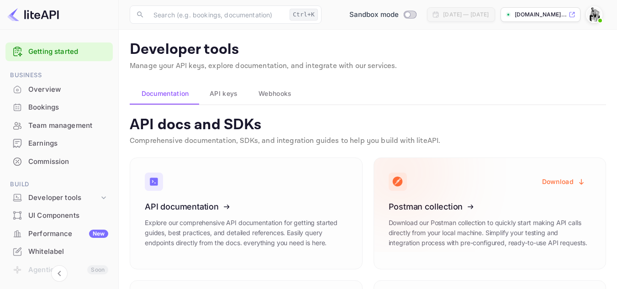  What do you see at coordinates (68, 234) in the screenshot?
I see `div: Performance` at bounding box center [68, 234].